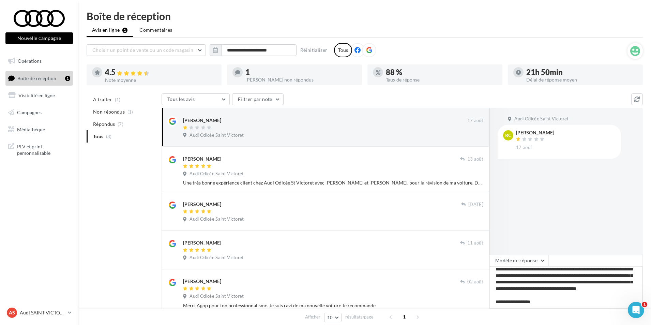 This screenshot has height=325, width=651. I want to click on span: rc, so click(508, 135).